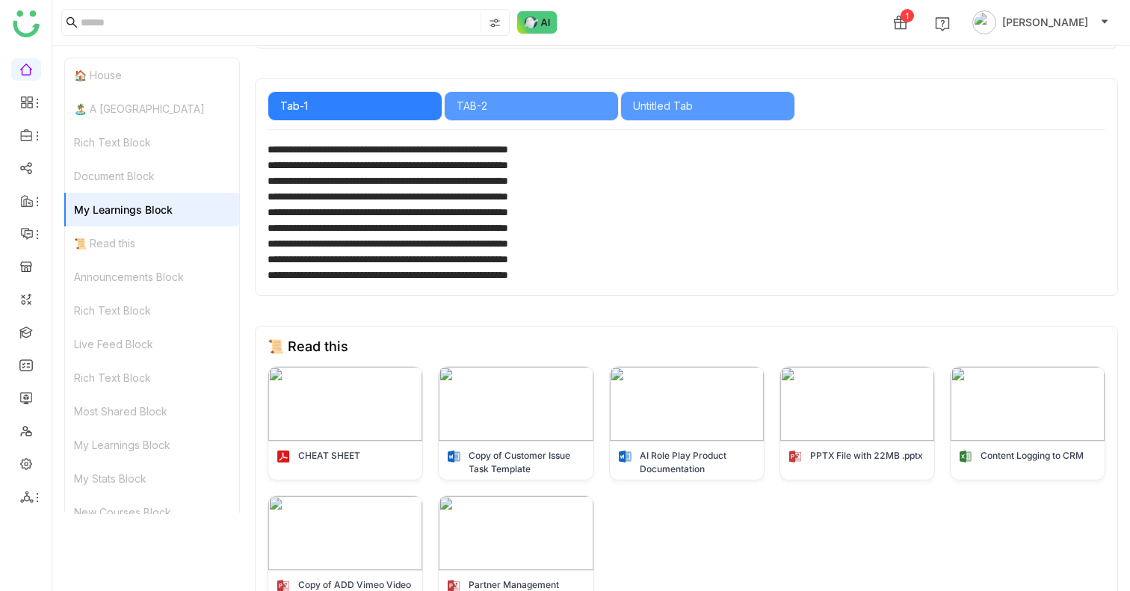  Describe the element at coordinates (345, 533) in the screenshot. I see `img: 6851035a117bb35ac9bf7a3b` at that location.